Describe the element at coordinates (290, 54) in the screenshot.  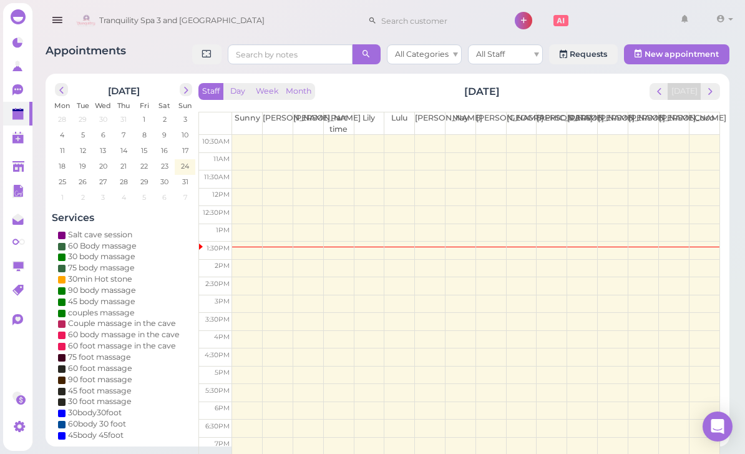
I see `input: Search by notes` at that location.